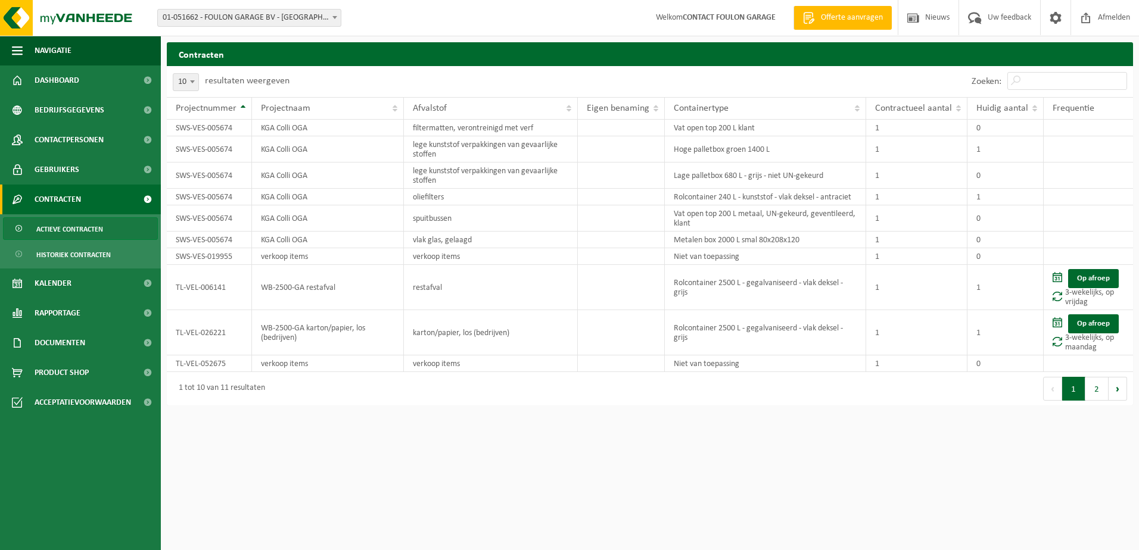 This screenshot has height=550, width=1139. Describe the element at coordinates (70, 229) in the screenshot. I see `span: Actieve contracten` at that location.